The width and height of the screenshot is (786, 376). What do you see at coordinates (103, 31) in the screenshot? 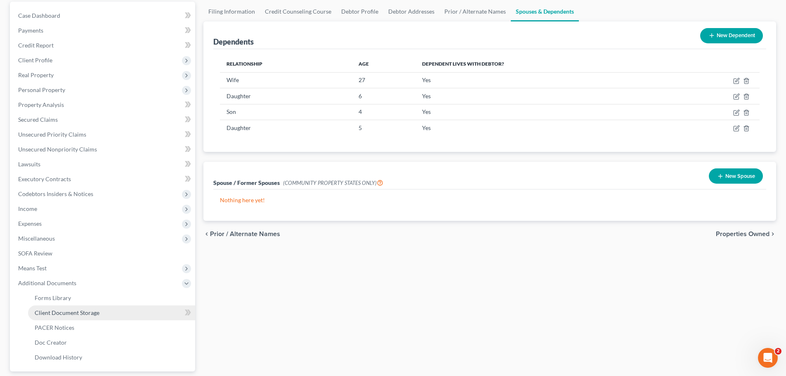
I see `a: Payments` at bounding box center [103, 31].